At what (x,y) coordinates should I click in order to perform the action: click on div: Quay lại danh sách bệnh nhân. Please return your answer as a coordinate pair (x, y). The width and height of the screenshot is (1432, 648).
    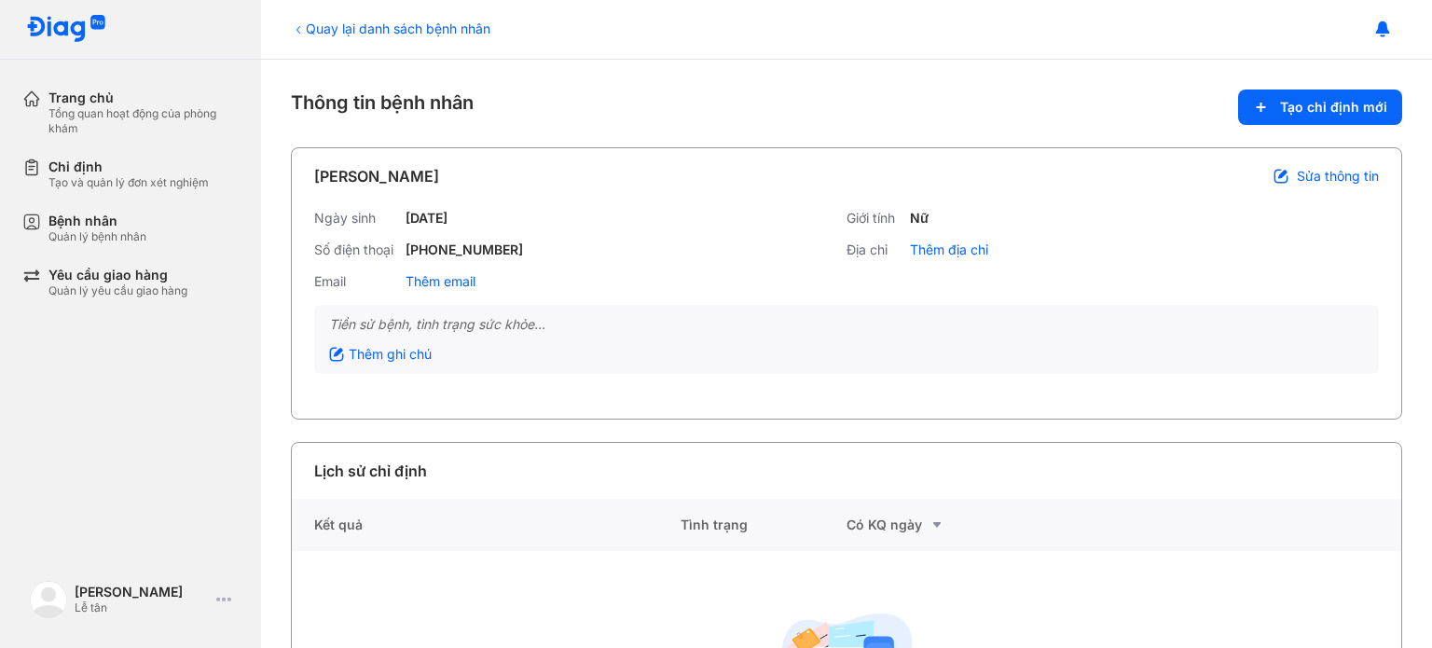
    Looking at the image, I should click on (391, 28).